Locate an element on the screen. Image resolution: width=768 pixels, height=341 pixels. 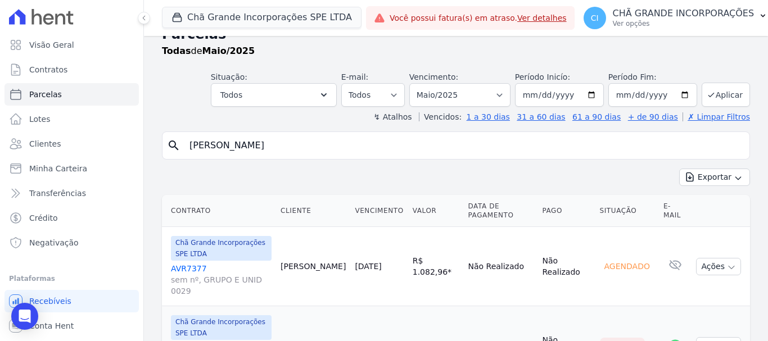
button: Aplicar is located at coordinates (726, 94).